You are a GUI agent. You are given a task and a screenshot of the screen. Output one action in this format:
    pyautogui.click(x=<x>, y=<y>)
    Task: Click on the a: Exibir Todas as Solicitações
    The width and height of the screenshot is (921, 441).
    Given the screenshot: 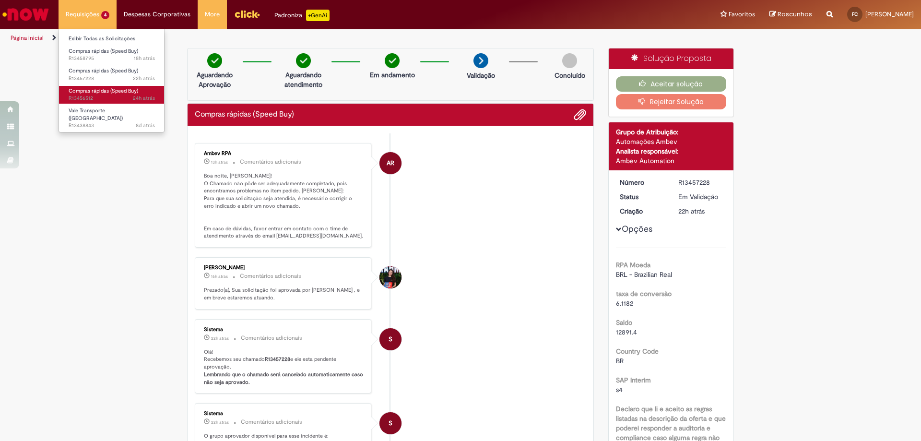 What is the action you would take?
    pyautogui.click(x=112, y=39)
    